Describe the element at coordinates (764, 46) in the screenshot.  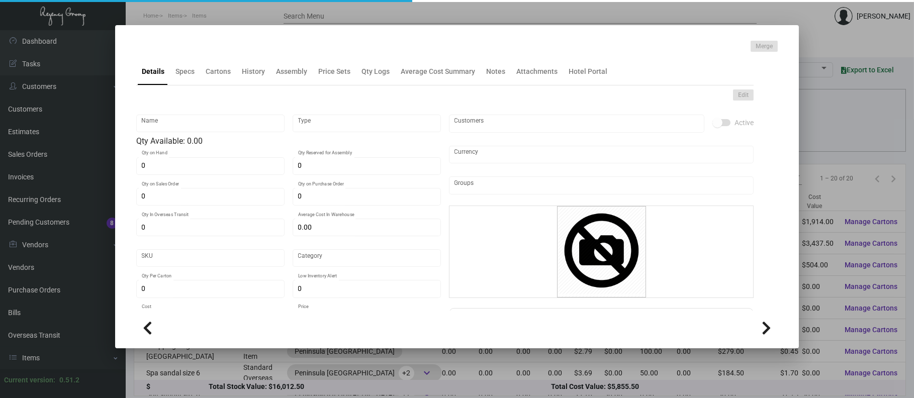
I see `span: Merge` at that location.